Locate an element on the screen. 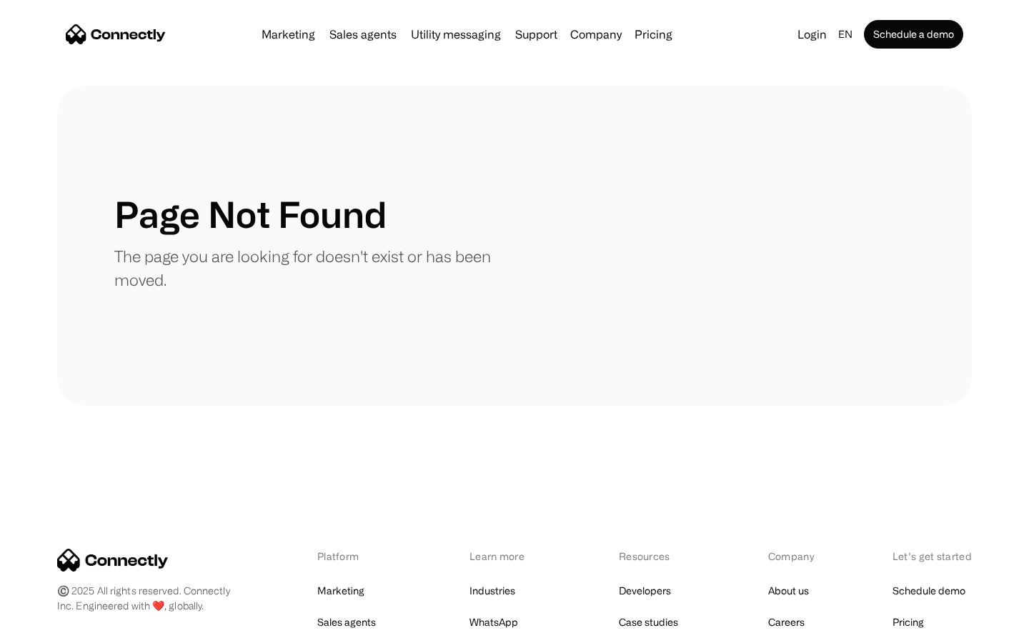 The width and height of the screenshot is (1029, 643). aside: Language selected: English is located at coordinates (50, 628).